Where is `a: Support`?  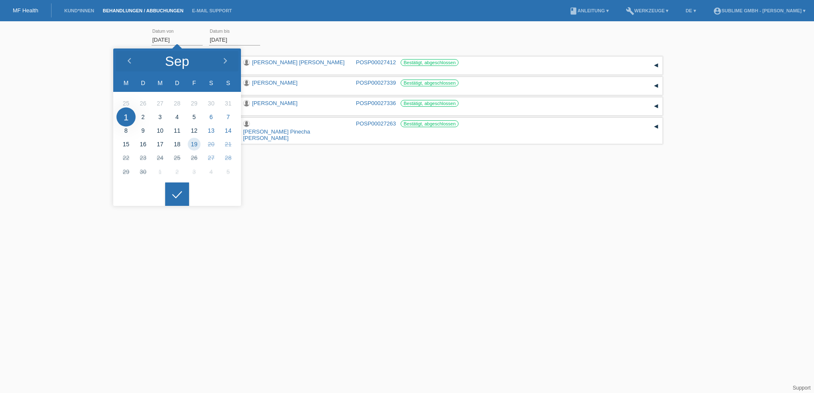 a: Support is located at coordinates (801, 388).